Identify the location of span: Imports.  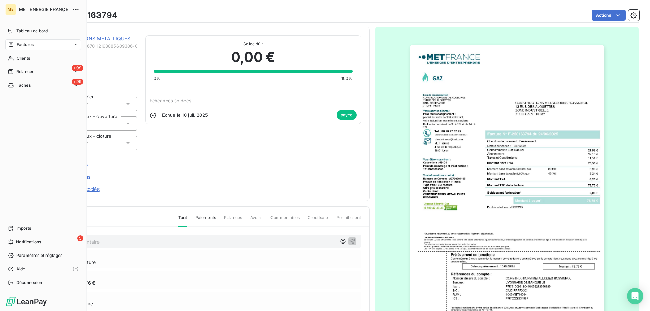
(24, 228).